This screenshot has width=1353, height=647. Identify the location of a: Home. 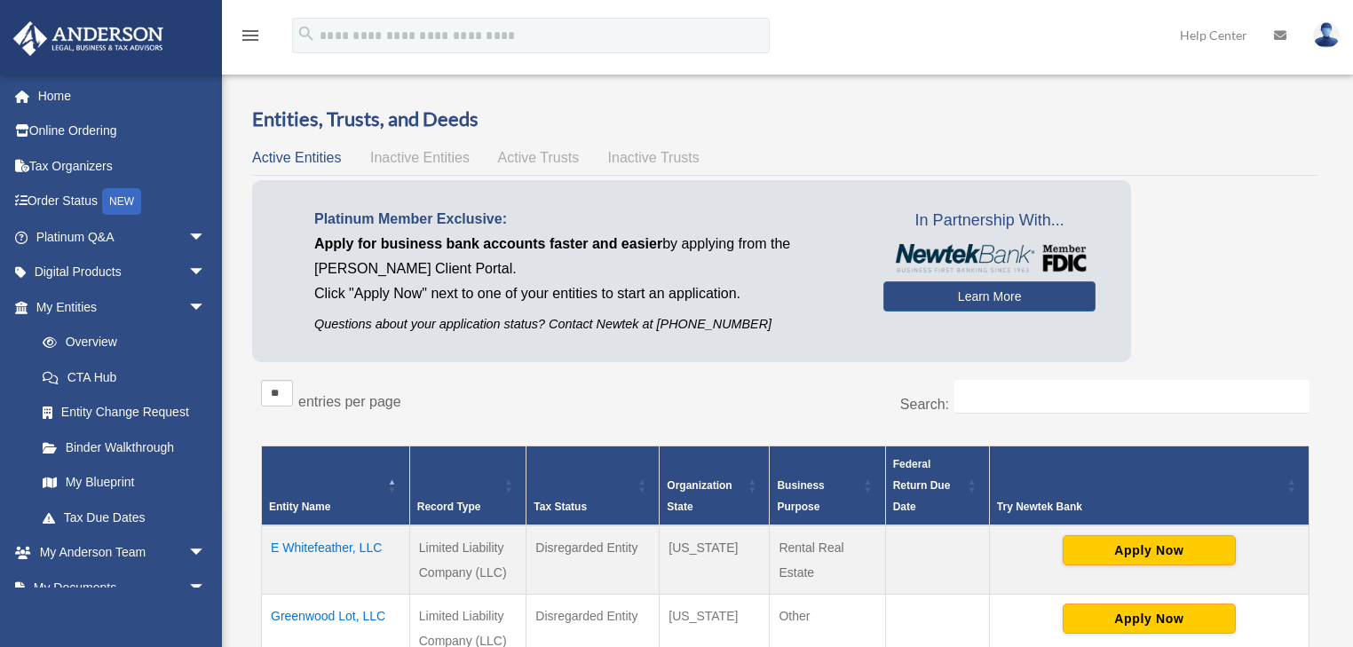
(123, 96).